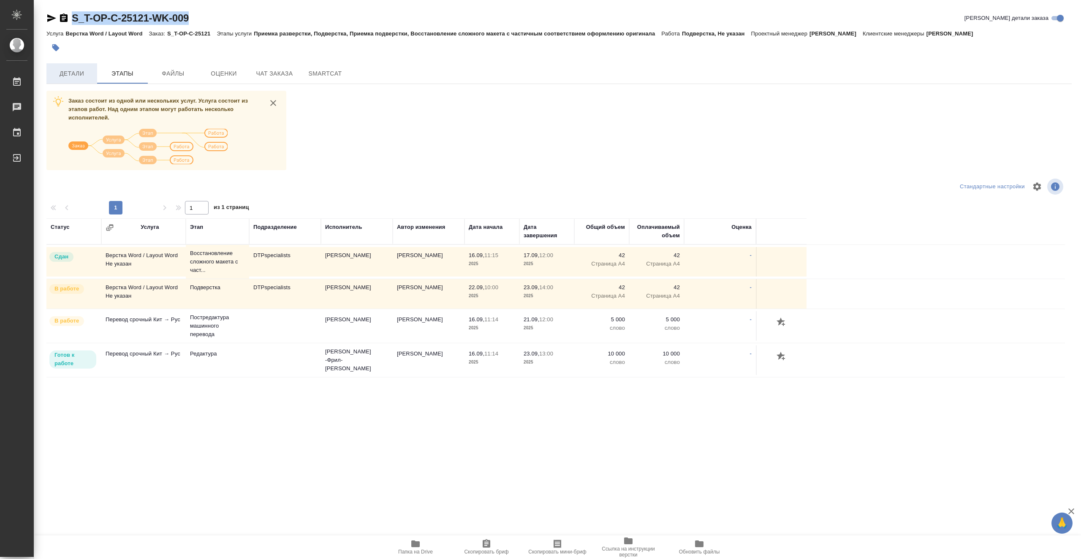 This screenshot has height=559, width=1081. What do you see at coordinates (149, 227) in the screenshot?
I see `div: Услуга` at bounding box center [149, 227].